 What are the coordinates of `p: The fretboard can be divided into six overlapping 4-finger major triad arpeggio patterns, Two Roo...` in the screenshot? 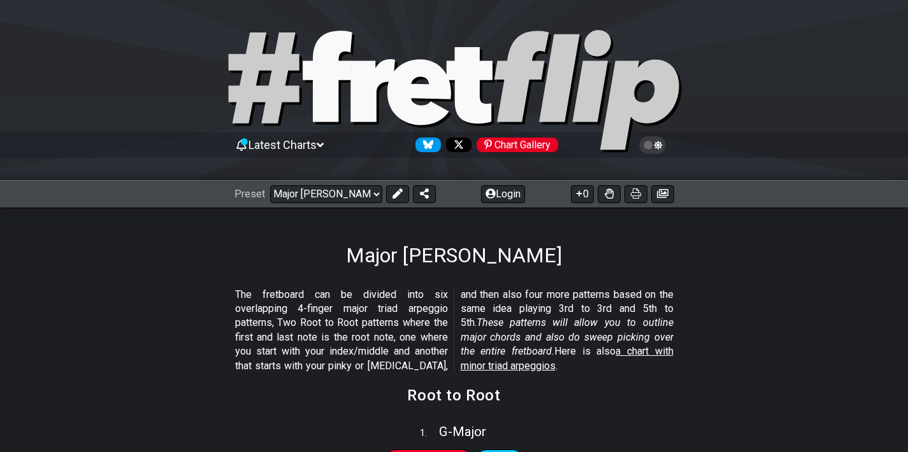 It's located at (454, 331).